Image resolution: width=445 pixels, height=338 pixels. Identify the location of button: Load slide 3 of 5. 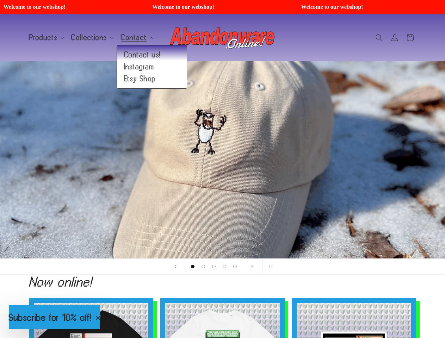
(214, 267).